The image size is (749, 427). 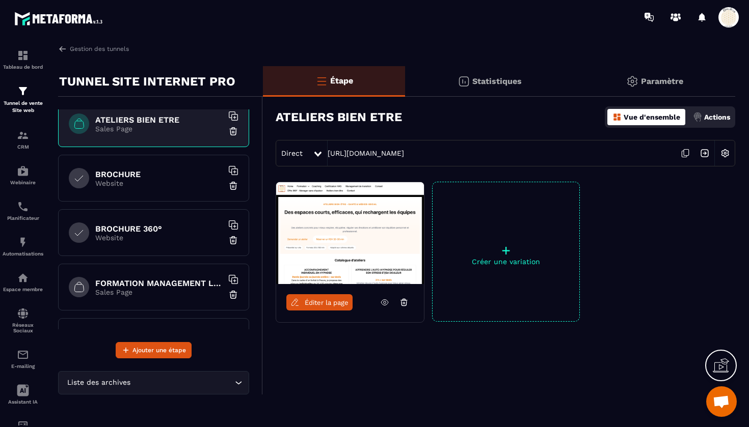 I want to click on p: Planificateur, so click(x=23, y=218).